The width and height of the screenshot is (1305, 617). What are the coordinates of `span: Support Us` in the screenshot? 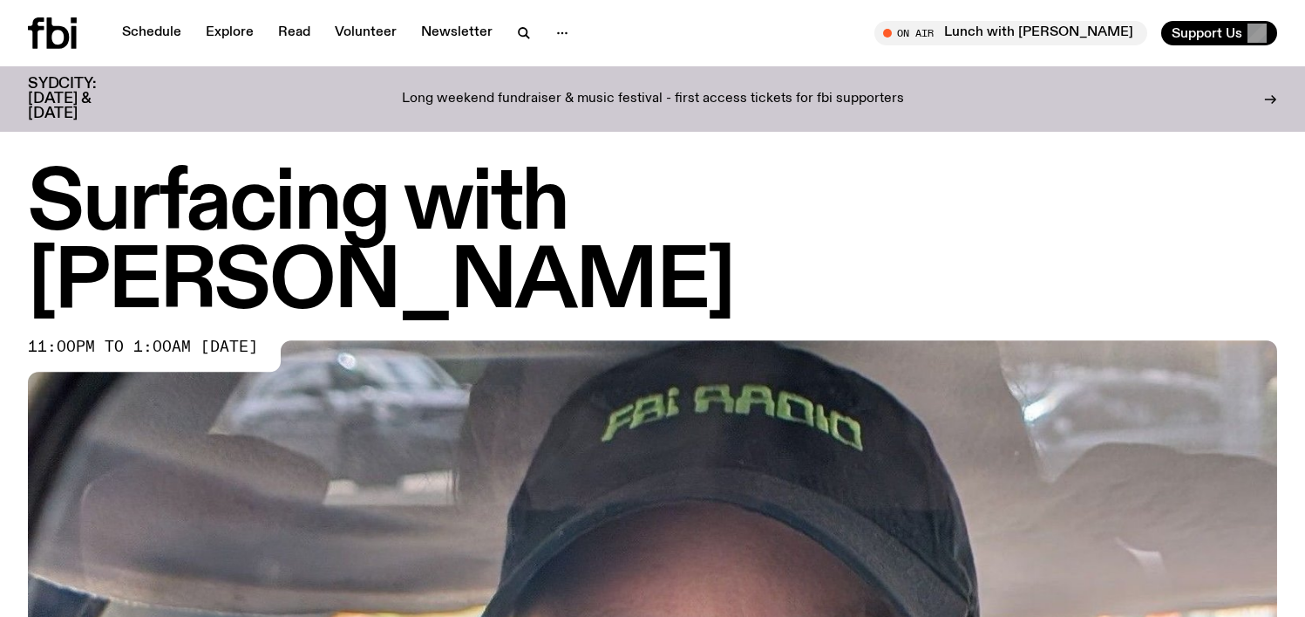 It's located at (1207, 33).